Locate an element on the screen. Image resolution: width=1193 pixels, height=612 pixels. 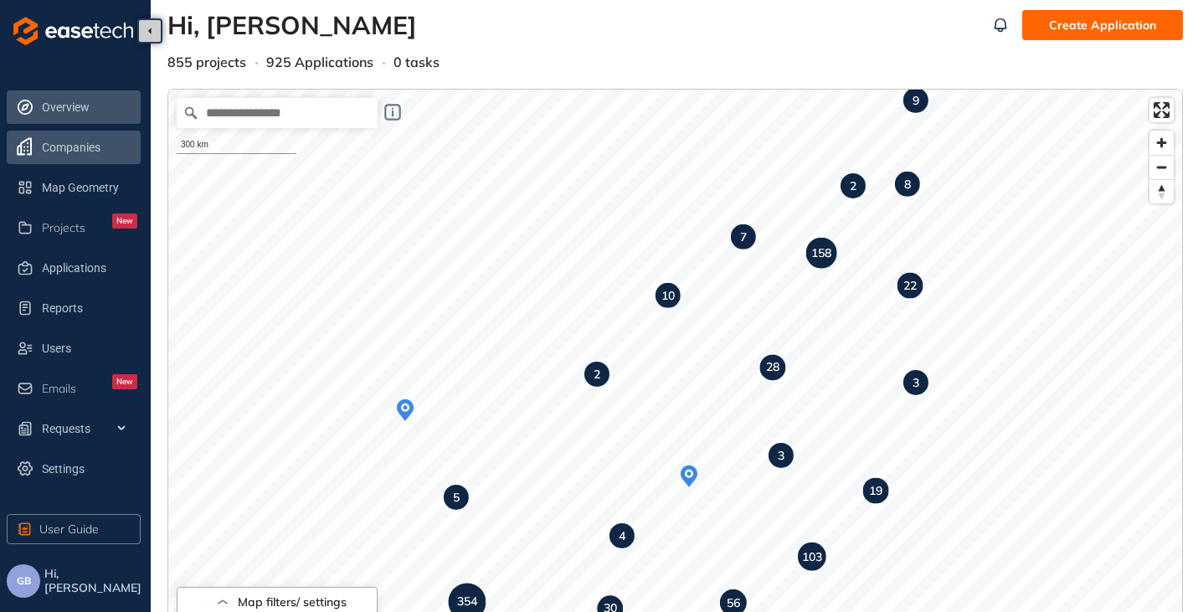
span: 925 Applications is located at coordinates (320, 62).